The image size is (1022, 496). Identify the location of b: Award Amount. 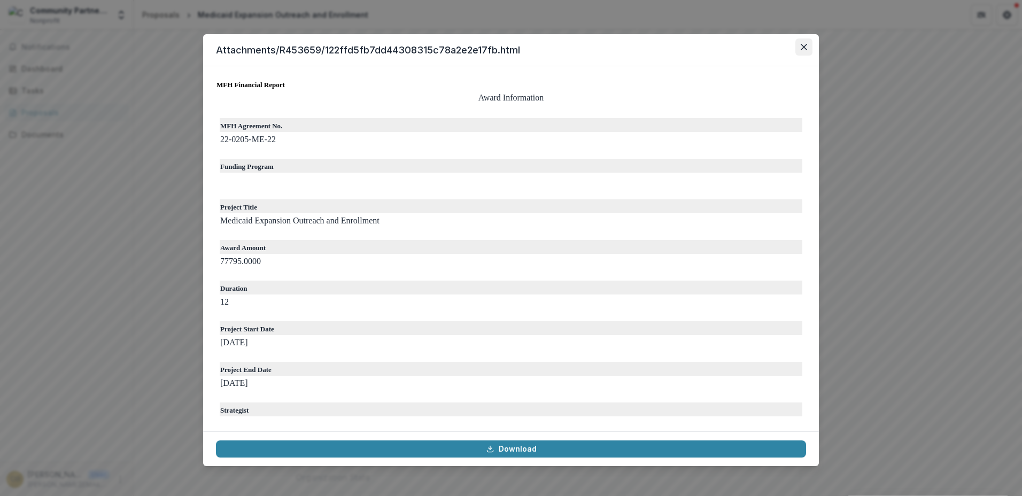
(243, 247).